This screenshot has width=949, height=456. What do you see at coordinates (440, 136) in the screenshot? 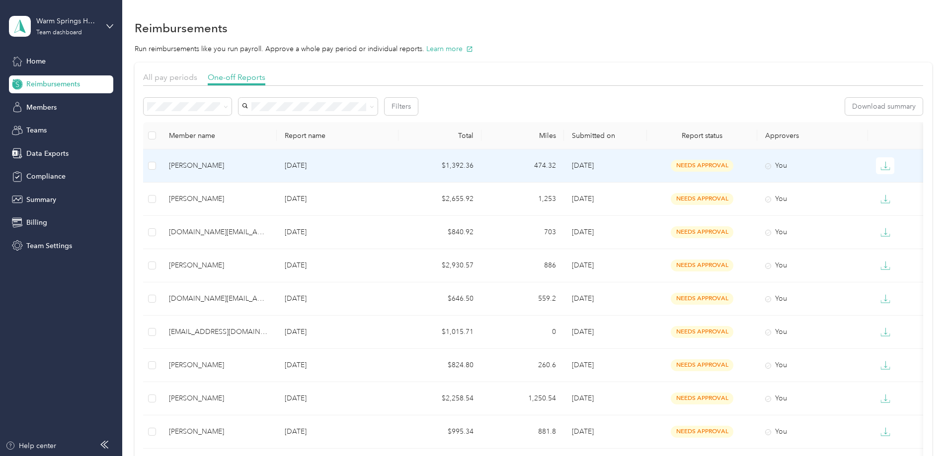
I see `div: Total` at bounding box center [440, 136].